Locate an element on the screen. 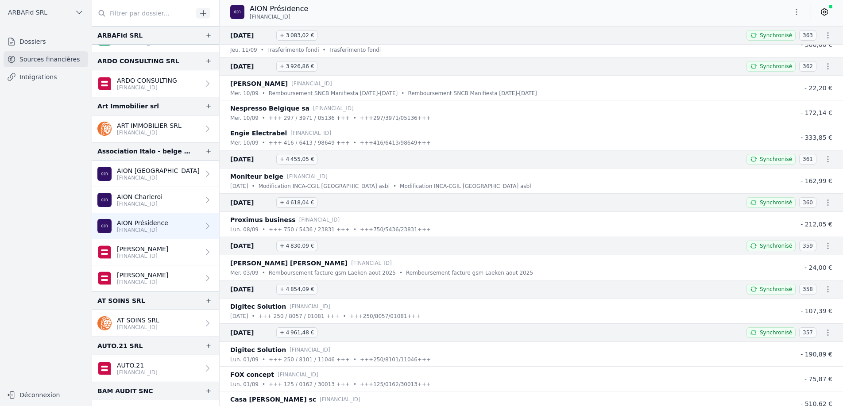 The image size is (843, 406). p: +++250/8057/01081+++ is located at coordinates (385, 316).